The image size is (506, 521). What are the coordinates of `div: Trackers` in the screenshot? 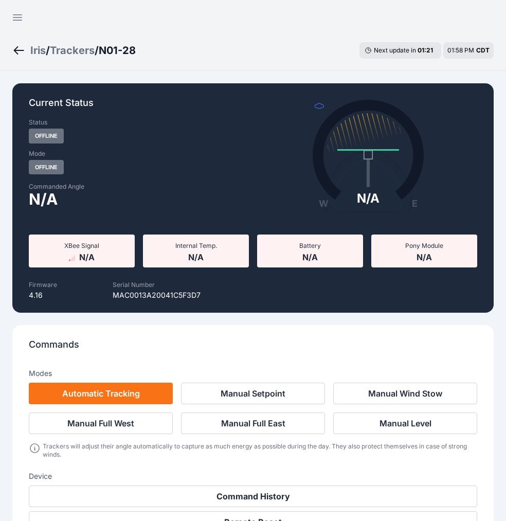 It's located at (72, 50).